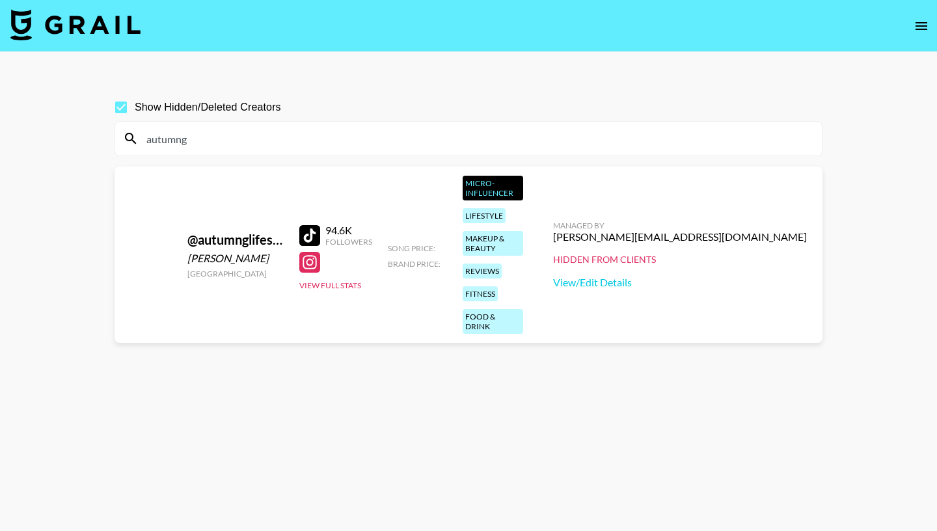 The width and height of the screenshot is (937, 531). Describe the element at coordinates (493, 321) in the screenshot. I see `div: food & drink` at that location.